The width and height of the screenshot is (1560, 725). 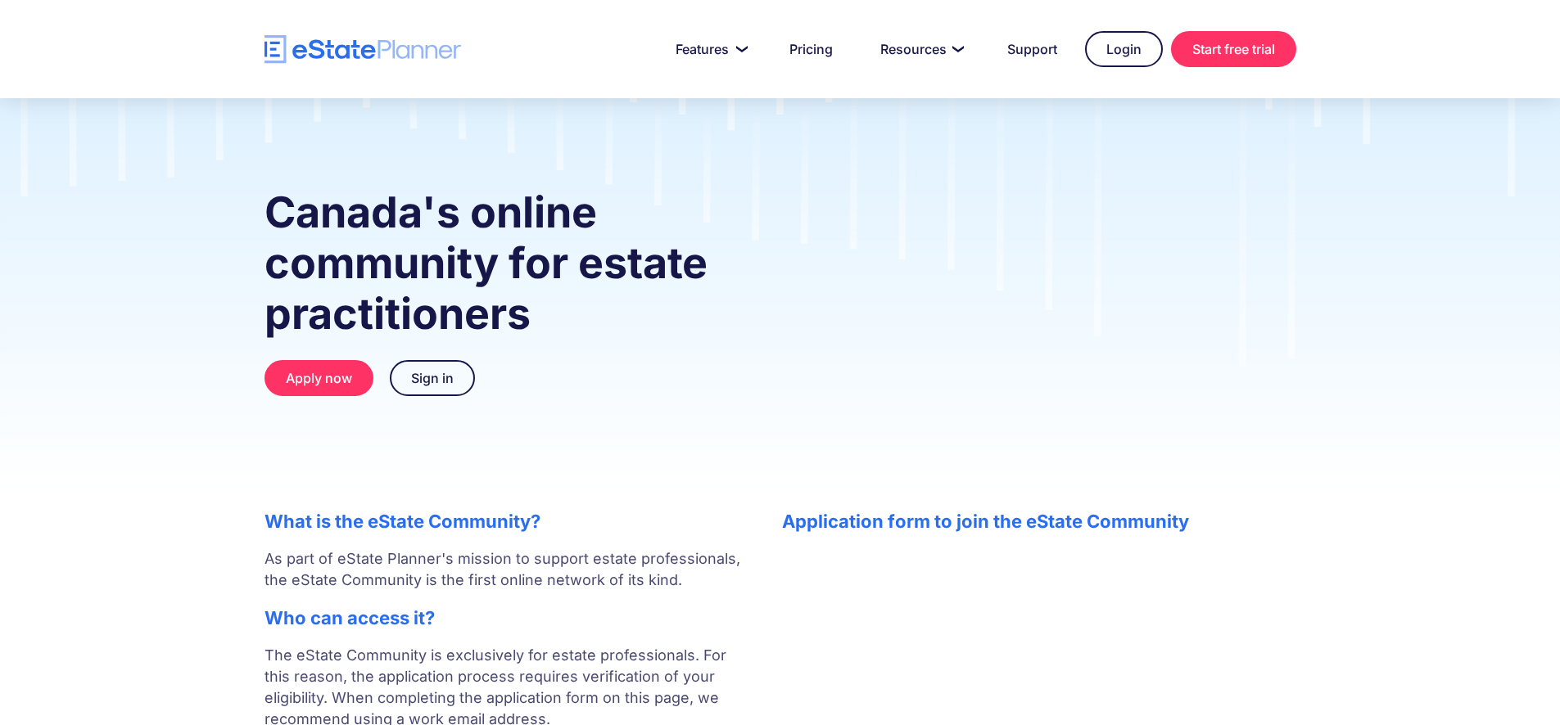 I want to click on a: Features, so click(x=708, y=49).